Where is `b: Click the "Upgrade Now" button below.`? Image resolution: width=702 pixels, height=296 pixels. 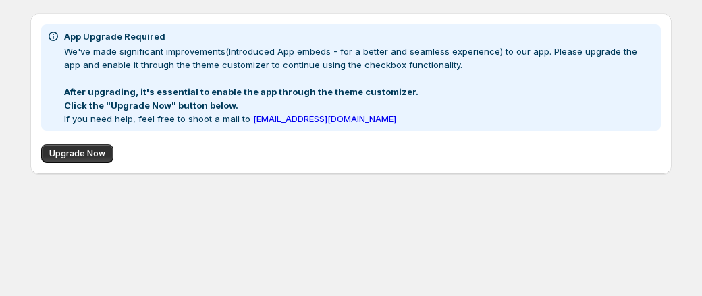 b: Click the "Upgrade Now" button below. is located at coordinates (151, 105).